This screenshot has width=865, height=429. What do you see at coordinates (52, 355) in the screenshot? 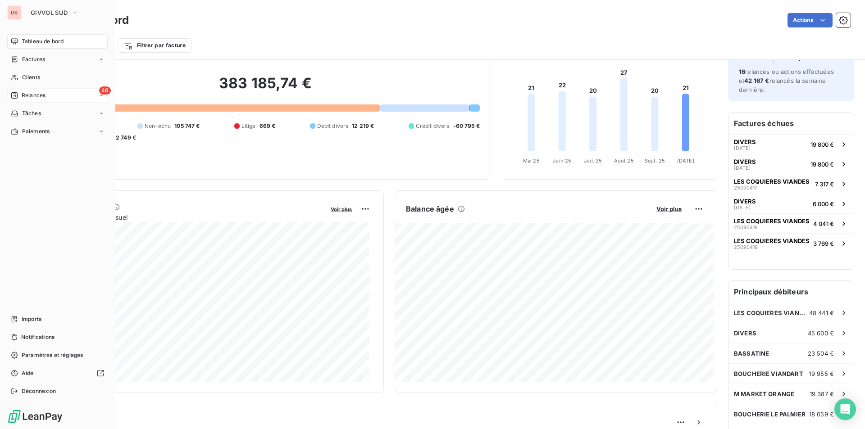
I see `span: Paramètres et réglages` at bounding box center [52, 355].